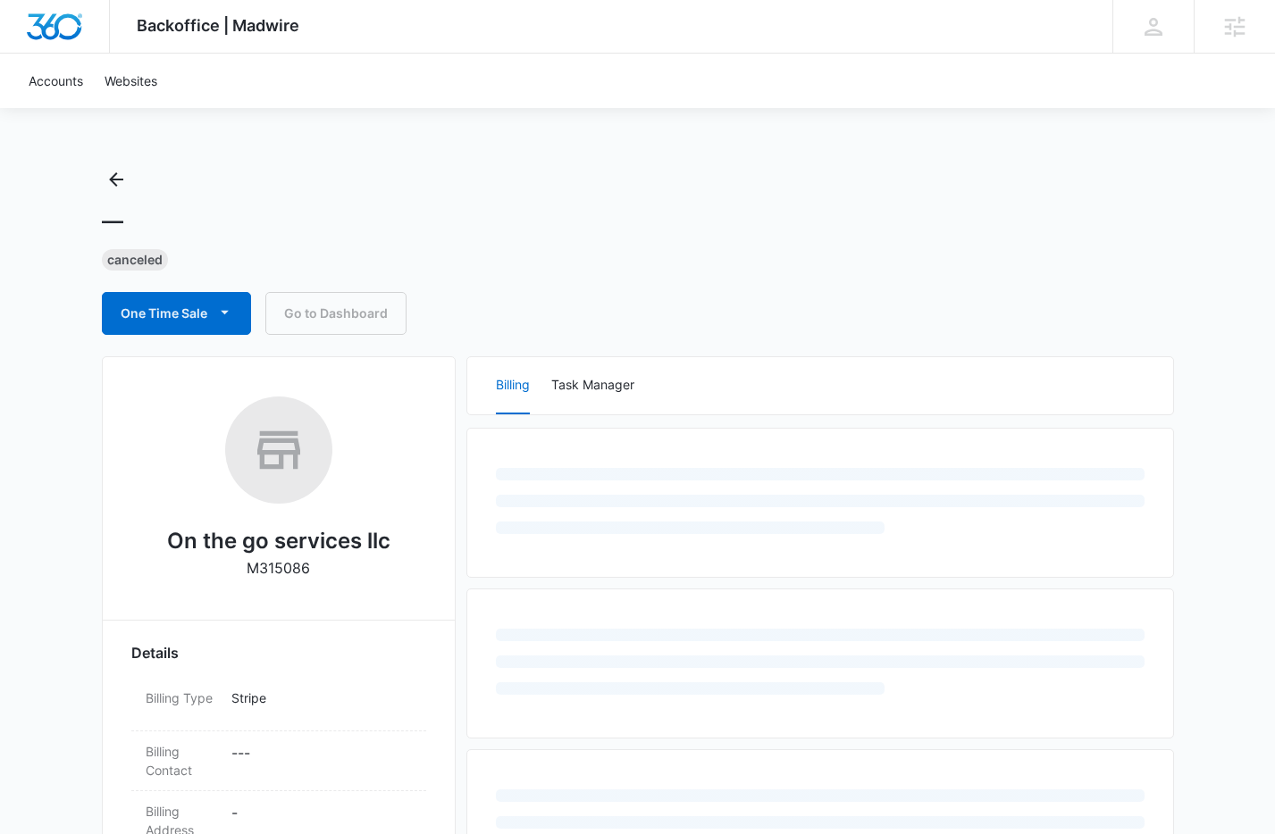  Describe the element at coordinates (322, 698) in the screenshot. I see `p: Stripe` at that location.